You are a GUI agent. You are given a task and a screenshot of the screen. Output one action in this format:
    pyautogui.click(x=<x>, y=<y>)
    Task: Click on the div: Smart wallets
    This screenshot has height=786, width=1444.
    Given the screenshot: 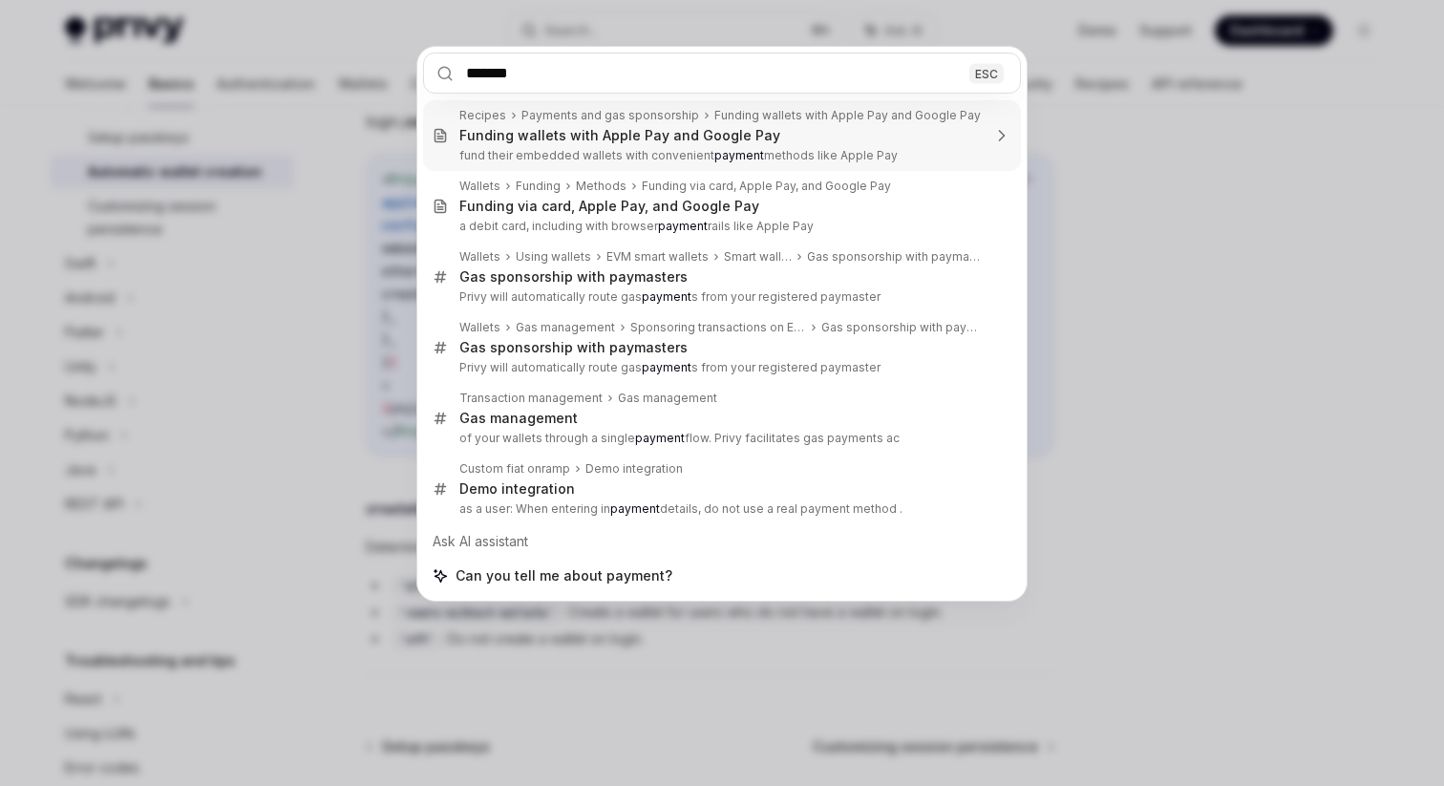 What is the action you would take?
    pyautogui.click(x=757, y=257)
    